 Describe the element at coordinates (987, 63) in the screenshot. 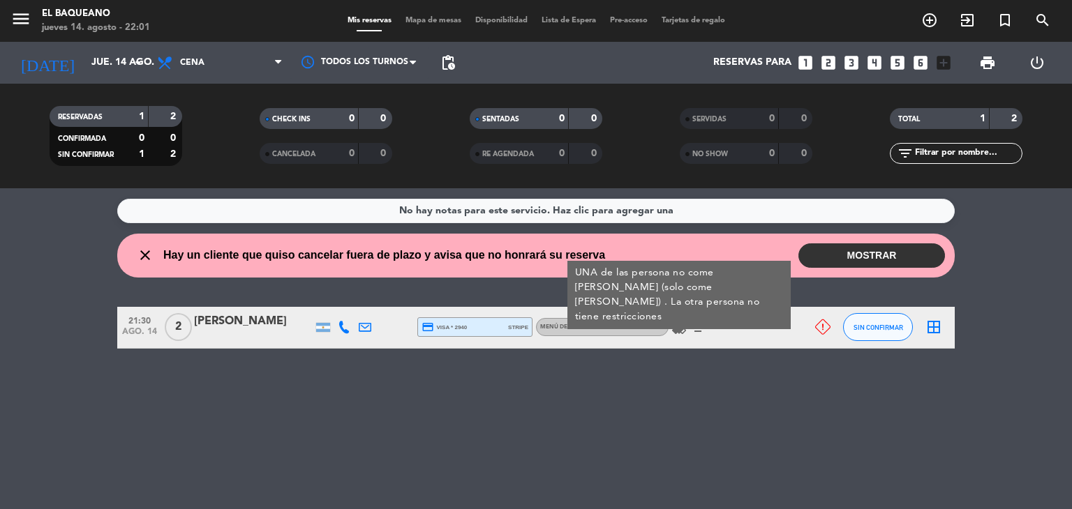

I see `span: print` at that location.